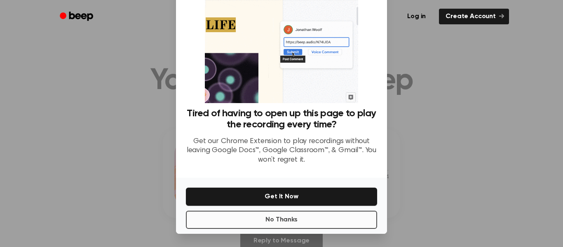 The image size is (563, 247). What do you see at coordinates (474, 16) in the screenshot?
I see `a: Create Account` at bounding box center [474, 16].